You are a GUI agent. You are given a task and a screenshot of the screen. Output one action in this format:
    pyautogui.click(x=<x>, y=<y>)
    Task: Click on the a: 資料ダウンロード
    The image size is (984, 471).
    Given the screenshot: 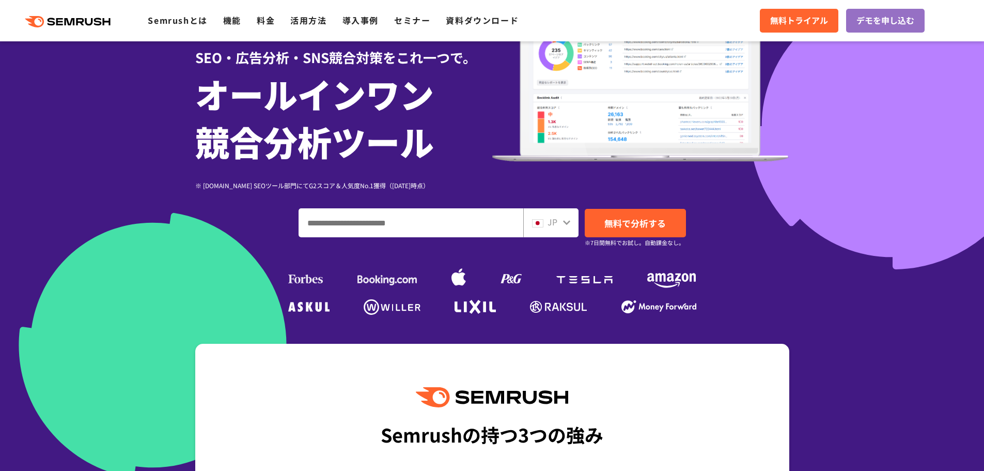 What is the action you would take?
    pyautogui.click(x=482, y=20)
    